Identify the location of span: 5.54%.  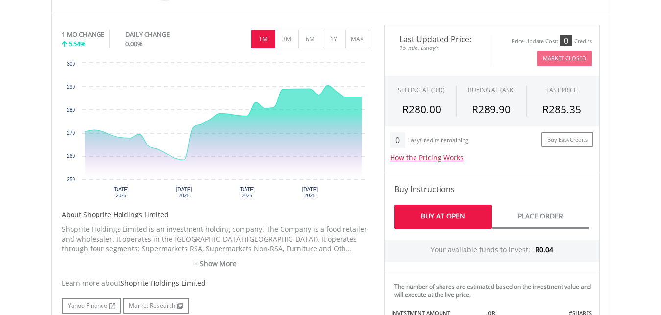
(77, 44).